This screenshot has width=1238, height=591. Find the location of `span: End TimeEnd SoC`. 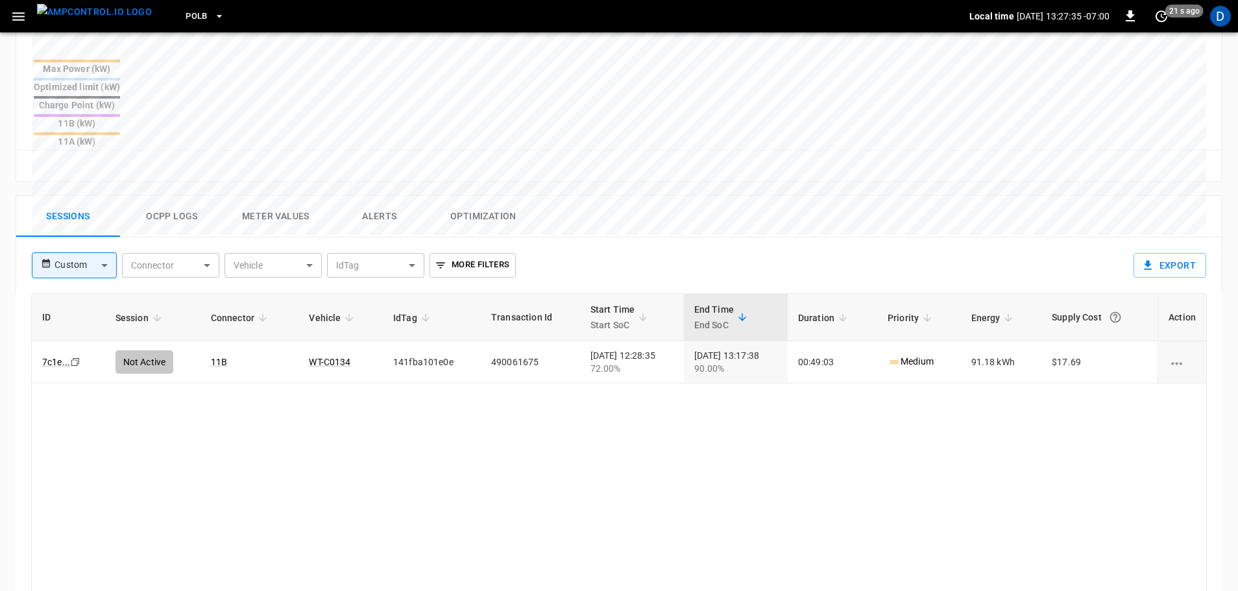

span: End TimeEnd SoC is located at coordinates (722, 317).